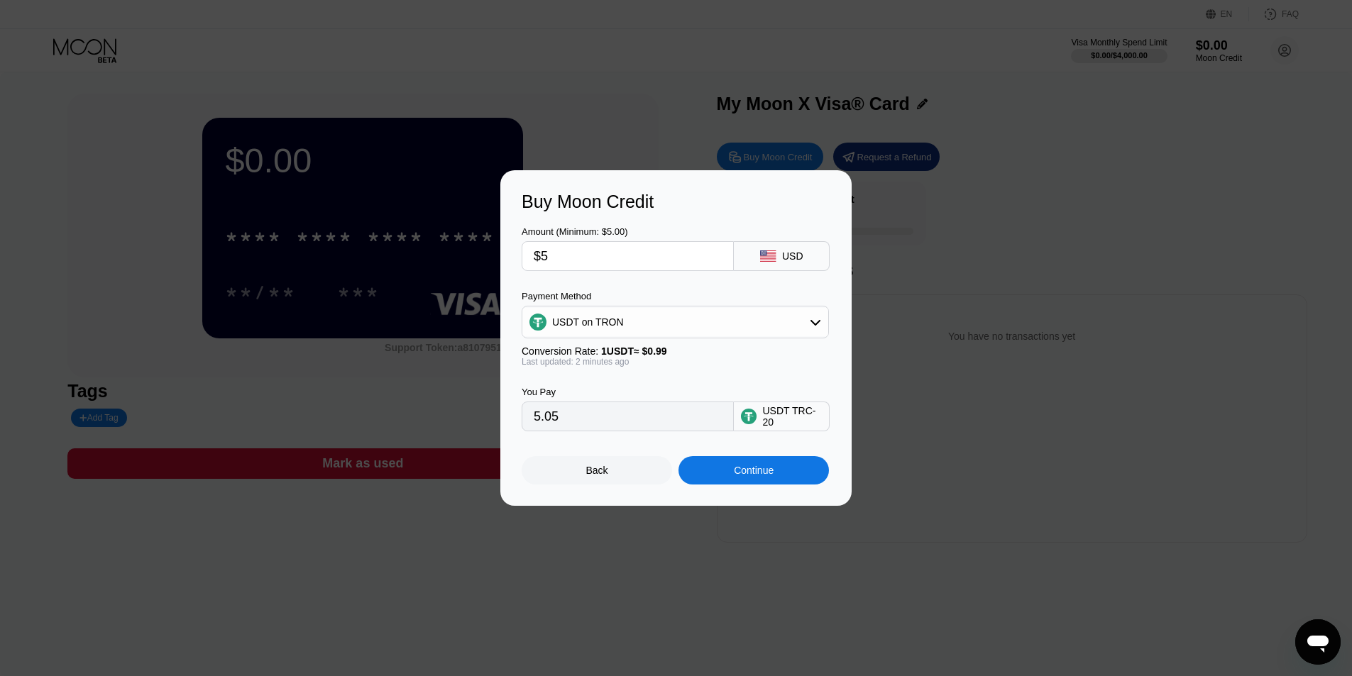  What do you see at coordinates (627, 231) in the screenshot?
I see `div: Amount (Minimum: $5.00)` at bounding box center [627, 231].